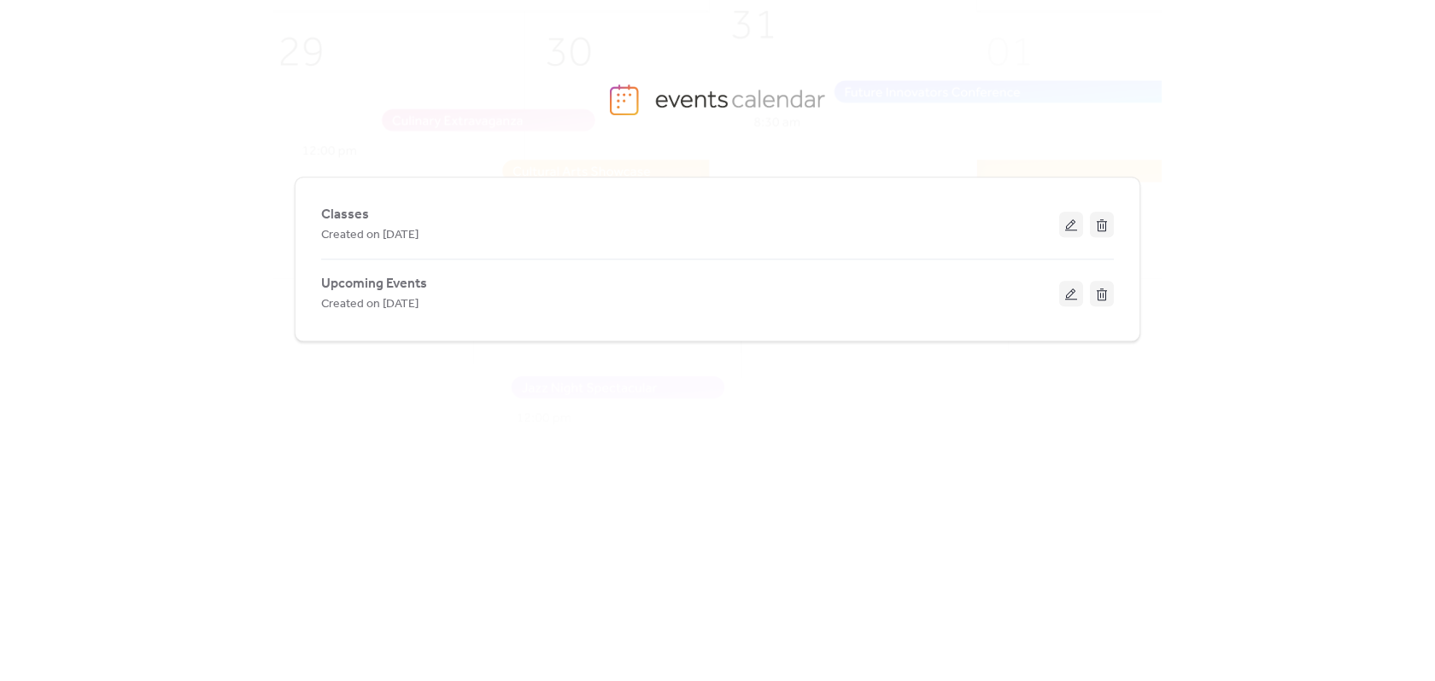 The image size is (1435, 681). What do you see at coordinates (345, 215) in the screenshot?
I see `span: Classes` at bounding box center [345, 215].